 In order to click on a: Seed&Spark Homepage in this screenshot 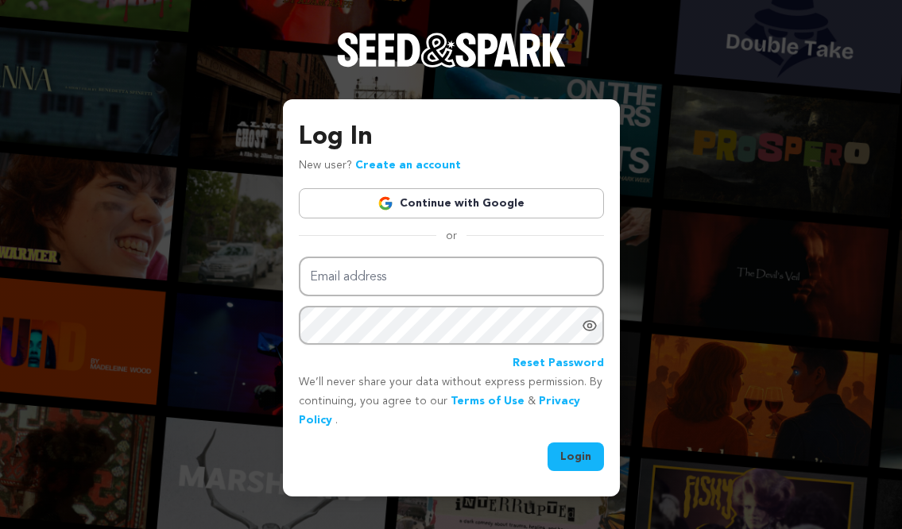, I will do `click(451, 66)`.